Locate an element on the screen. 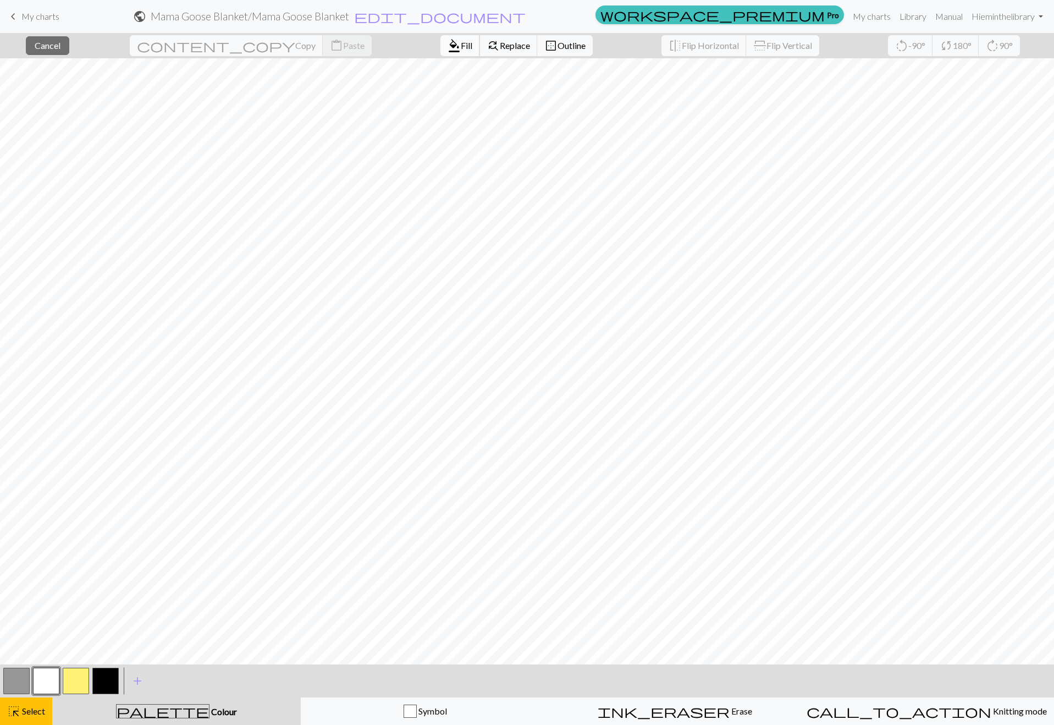 The image size is (1054, 725). span: find_replace is located at coordinates (493, 46).